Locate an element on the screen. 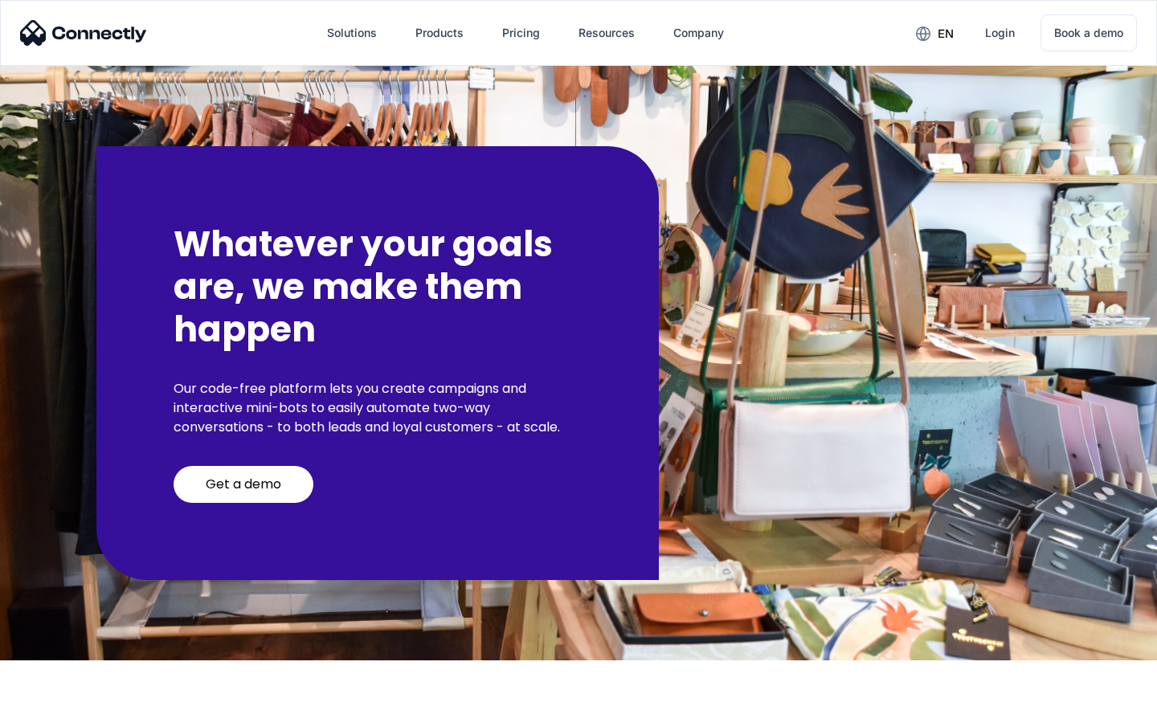  div: Solutions is located at coordinates (352, 33).